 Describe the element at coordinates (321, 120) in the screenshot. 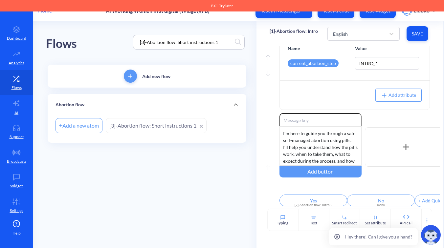

I see `input: Message key` at that location.